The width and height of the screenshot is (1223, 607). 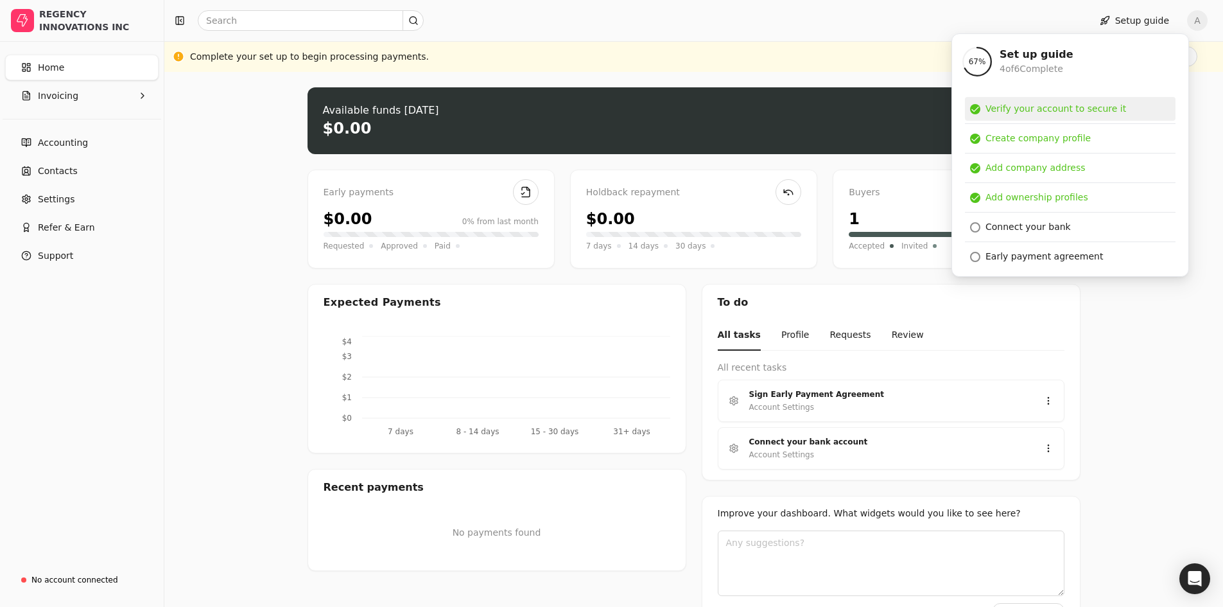 I want to click on span: Invoicing, so click(x=58, y=96).